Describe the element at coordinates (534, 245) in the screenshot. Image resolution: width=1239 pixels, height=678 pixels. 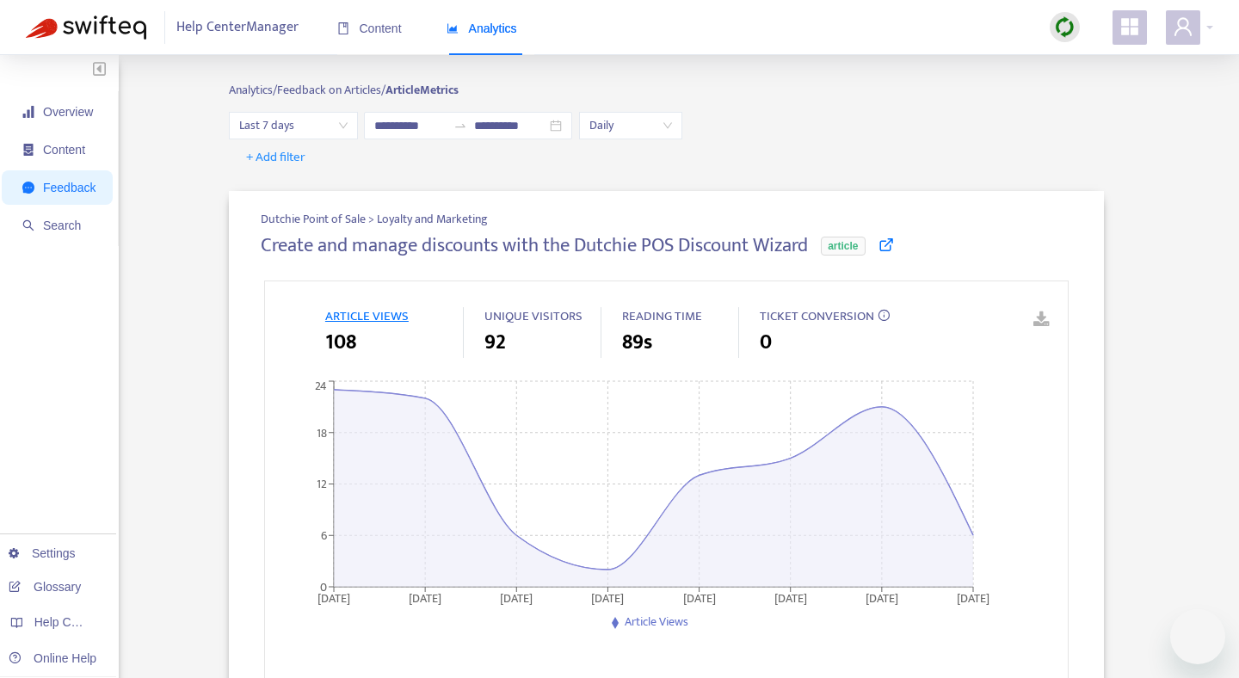
I see `h4: Create and manage discounts with the Dutchie POS Discount Wizard` at that location.